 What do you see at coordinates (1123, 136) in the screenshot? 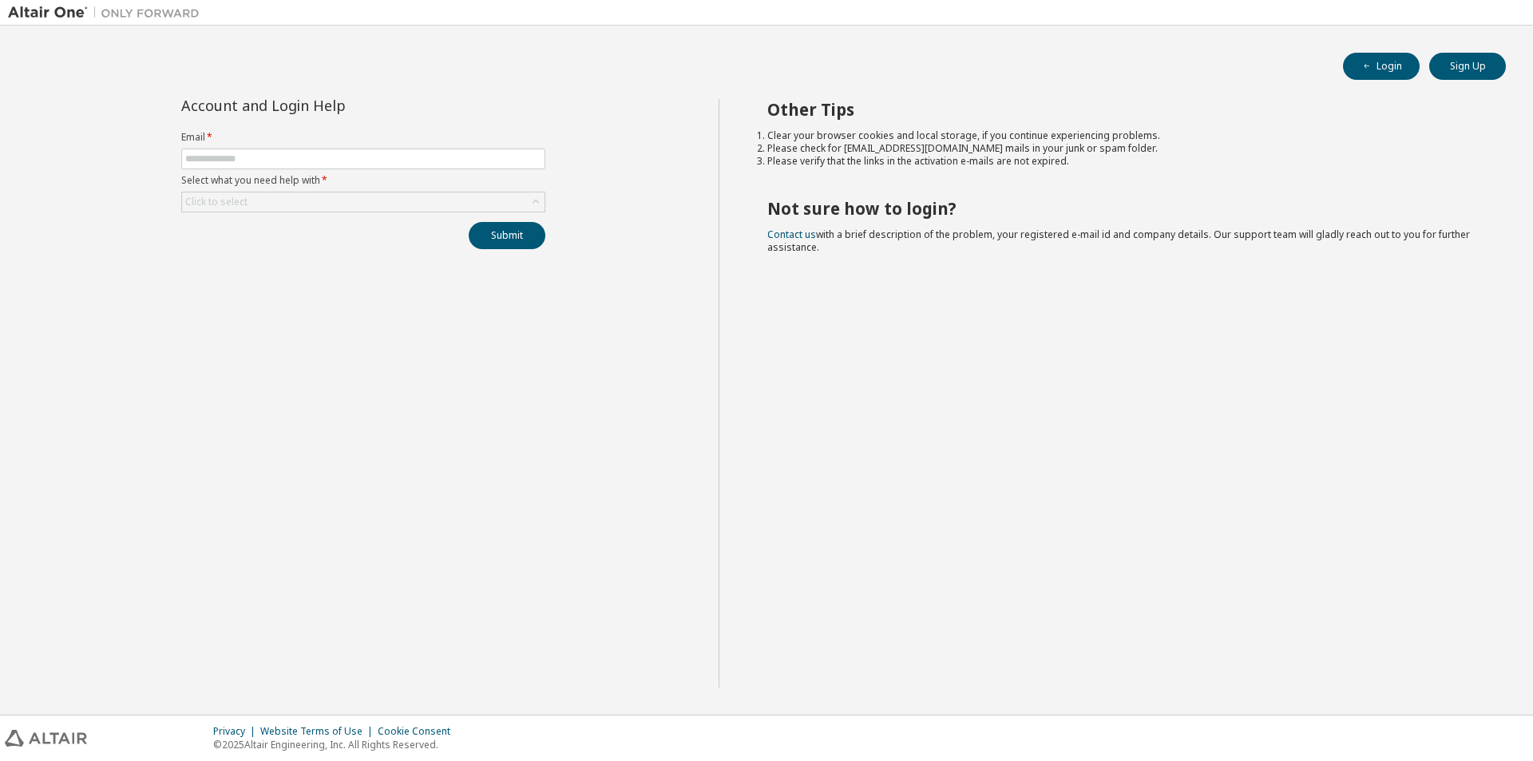
I see `li: Clear your browser cookies and local storage, if you continue experiencing problems.` at bounding box center [1123, 136].